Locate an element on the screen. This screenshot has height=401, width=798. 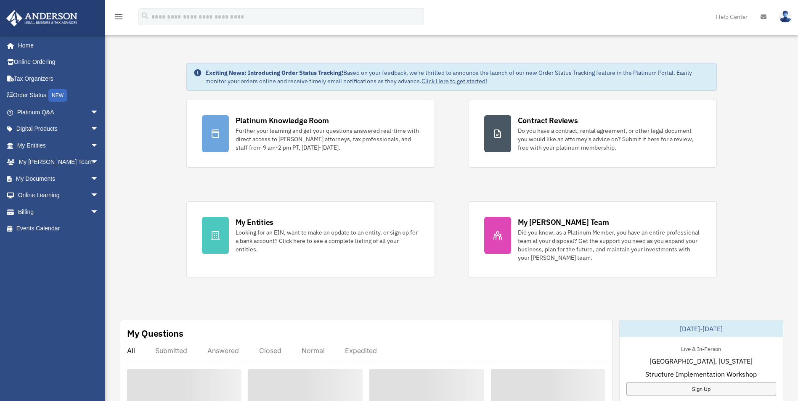
a: menu is located at coordinates (119, 18).